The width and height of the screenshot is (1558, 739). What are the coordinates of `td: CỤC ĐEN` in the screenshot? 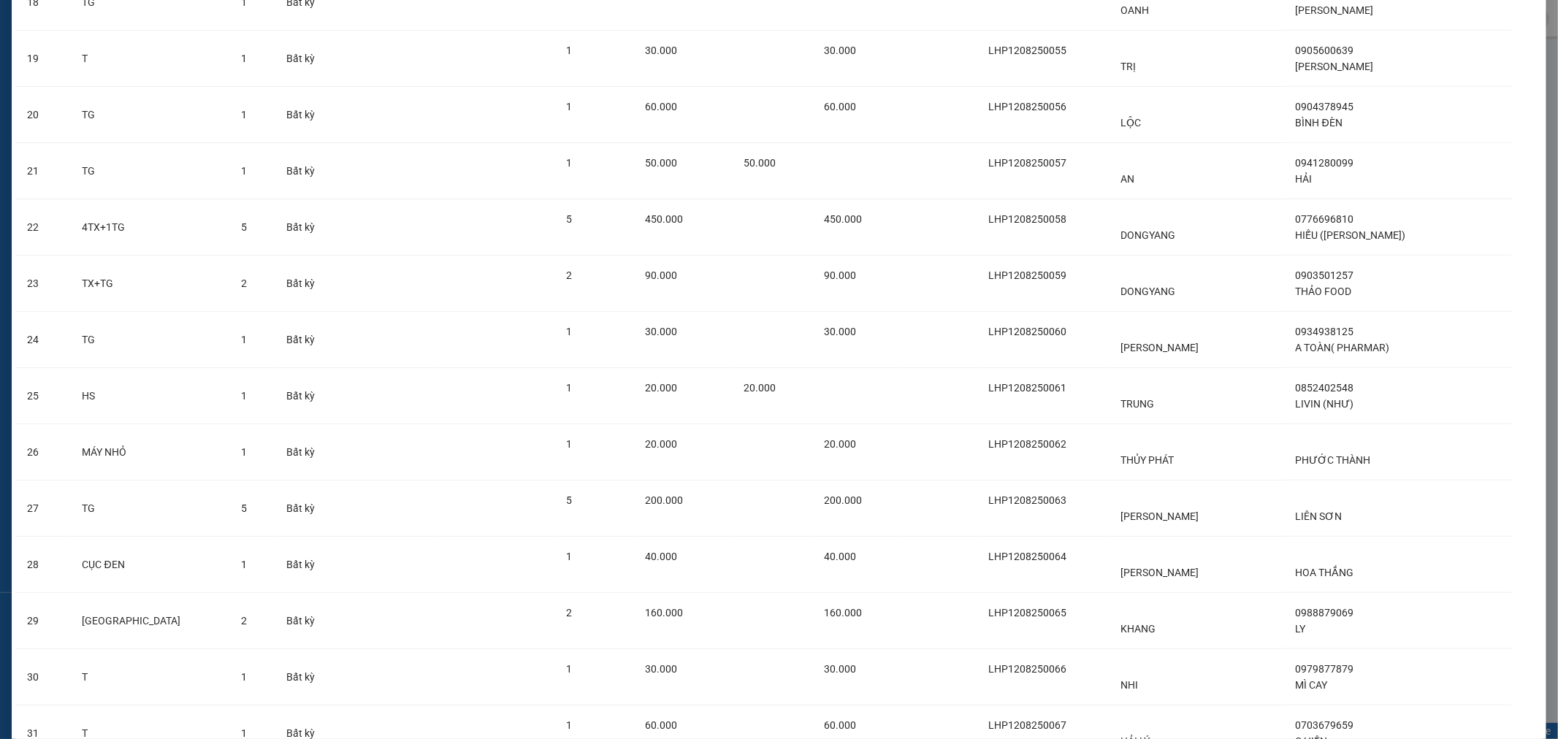 It's located at (150, 565).